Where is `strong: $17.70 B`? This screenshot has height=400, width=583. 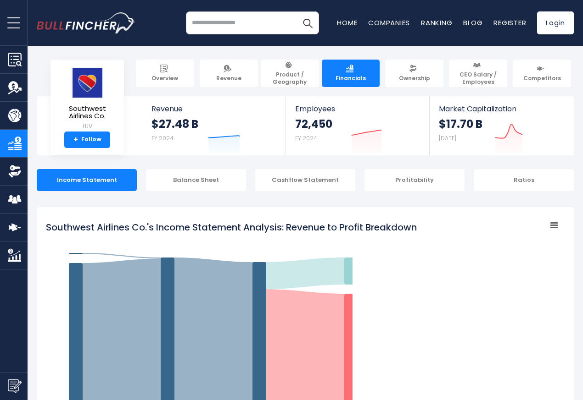
strong: $17.70 B is located at coordinates (460, 124).